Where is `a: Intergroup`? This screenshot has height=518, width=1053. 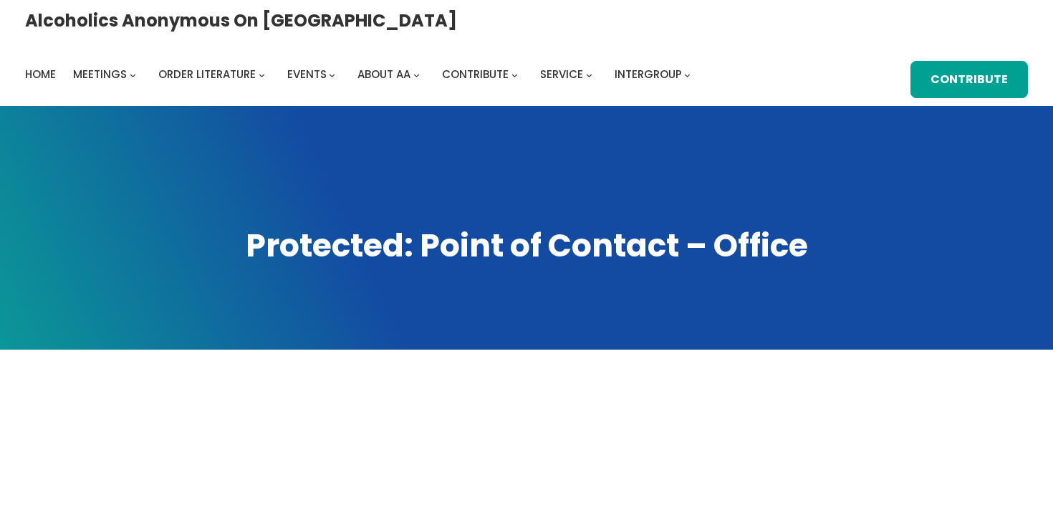 a: Intergroup is located at coordinates (648, 74).